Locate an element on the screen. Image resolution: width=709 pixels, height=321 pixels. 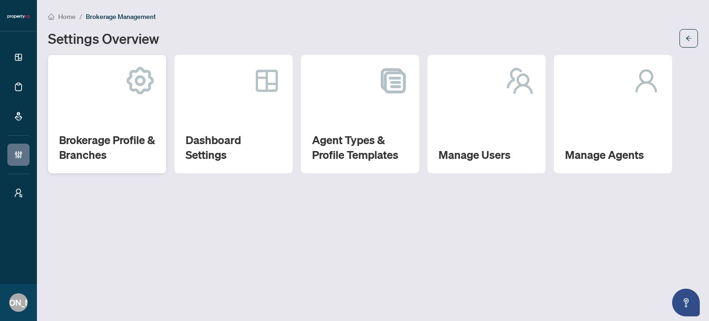
span: user-switch is located at coordinates (18, 193).